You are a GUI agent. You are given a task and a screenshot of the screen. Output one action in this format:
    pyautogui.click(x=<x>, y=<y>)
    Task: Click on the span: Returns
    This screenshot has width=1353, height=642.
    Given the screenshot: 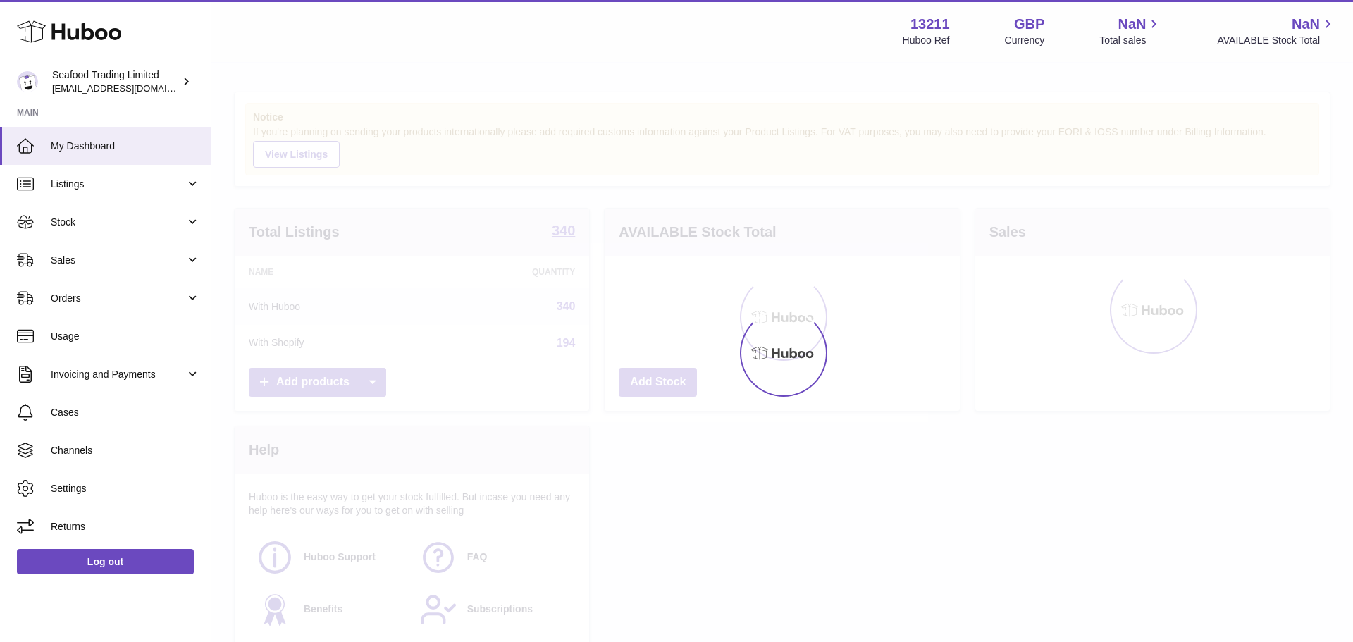 What is the action you would take?
    pyautogui.click(x=125, y=526)
    